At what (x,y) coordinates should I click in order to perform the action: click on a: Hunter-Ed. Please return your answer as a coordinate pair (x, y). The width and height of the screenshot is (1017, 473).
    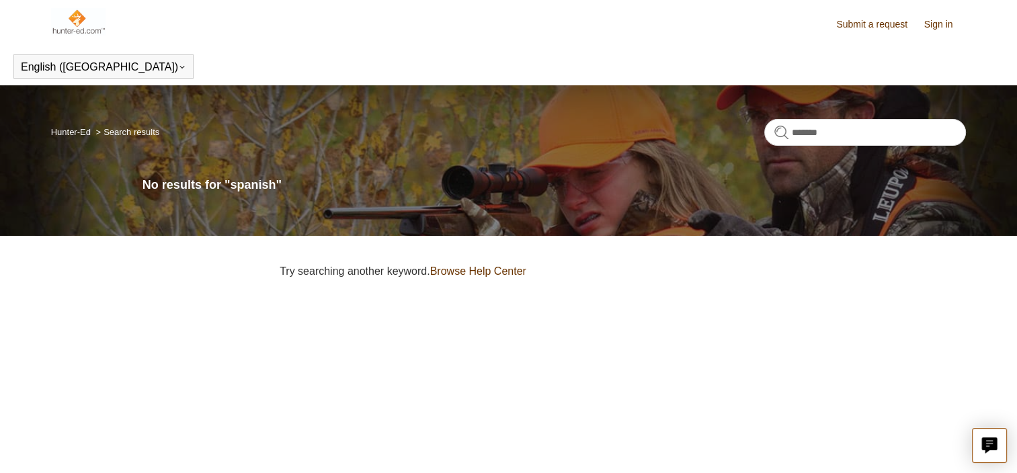
    Looking at the image, I should click on (71, 132).